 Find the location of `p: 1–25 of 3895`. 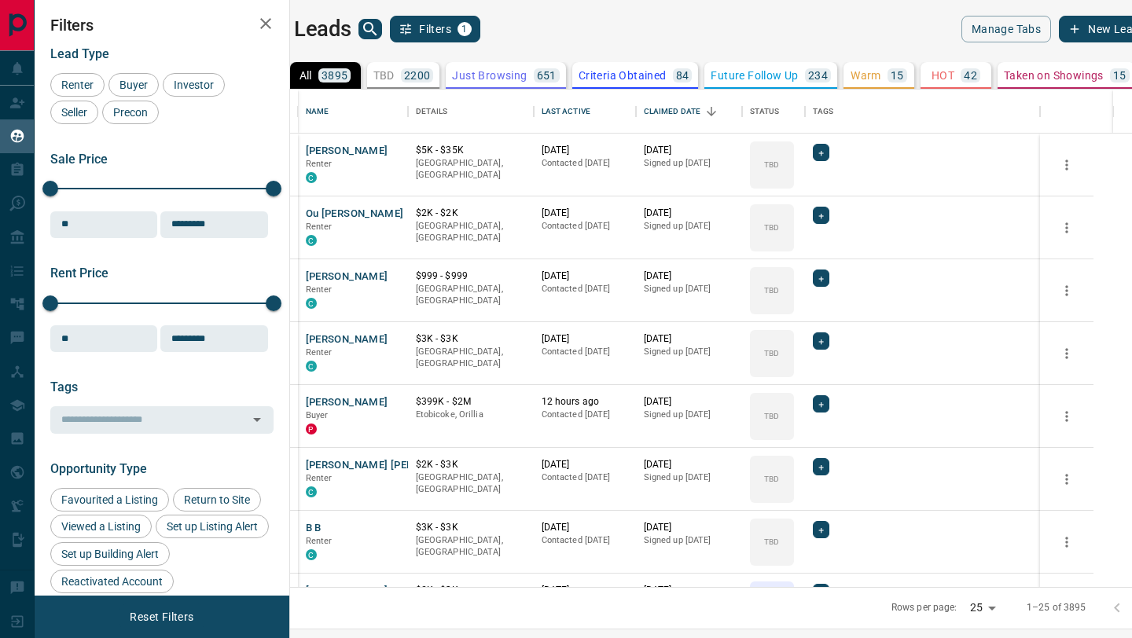

p: 1–25 of 3895 is located at coordinates (1056, 608).